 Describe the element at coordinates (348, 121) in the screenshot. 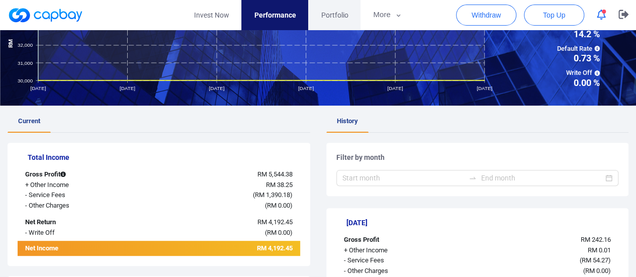

I see `span: History` at that location.